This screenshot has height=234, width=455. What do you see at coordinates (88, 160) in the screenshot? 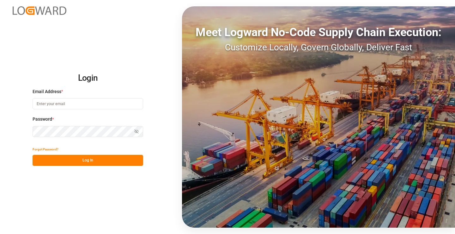
I see `button: Log In` at bounding box center [88, 160].